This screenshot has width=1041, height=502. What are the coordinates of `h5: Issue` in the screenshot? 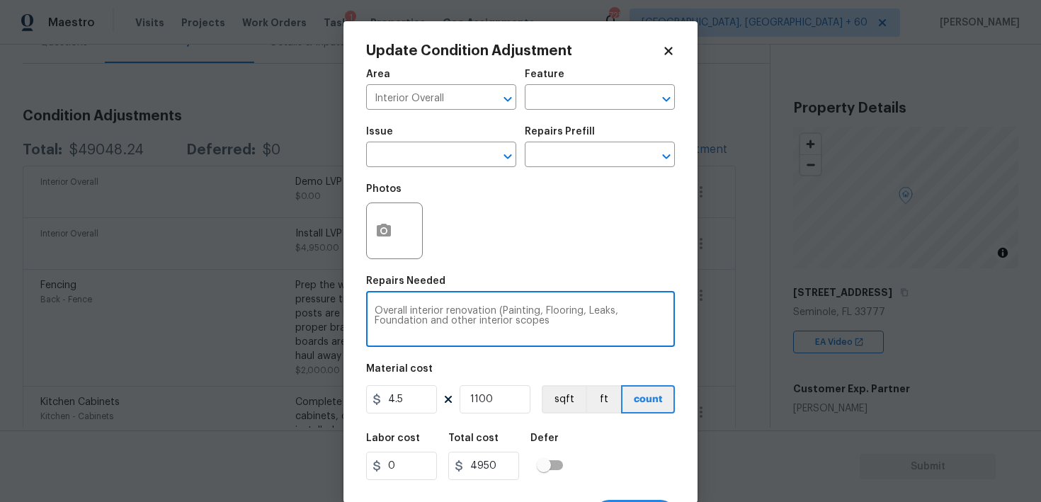 It's located at (379, 132).